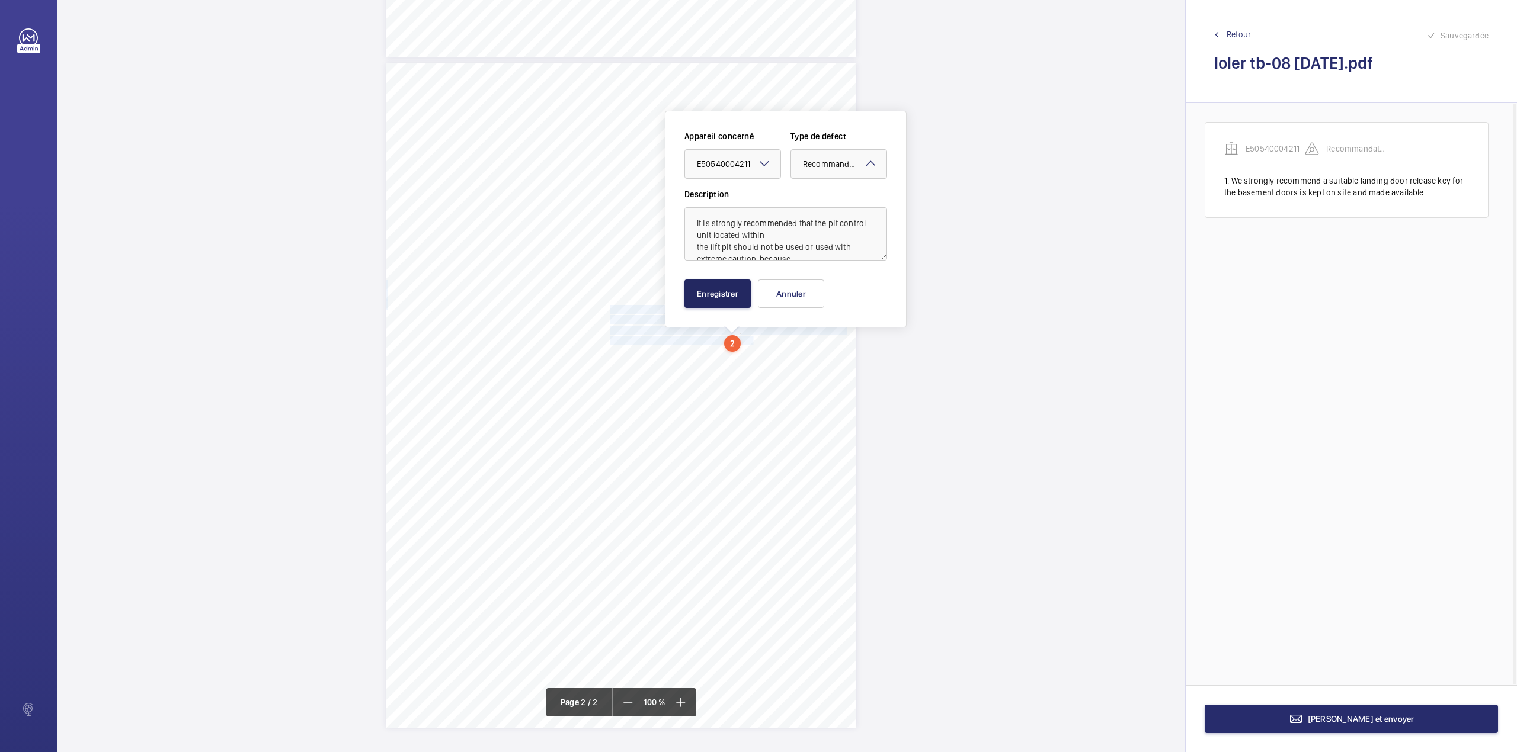 The height and width of the screenshot is (752, 1517). I want to click on span: additional features required by the build standard that are essential, so click(726, 330).